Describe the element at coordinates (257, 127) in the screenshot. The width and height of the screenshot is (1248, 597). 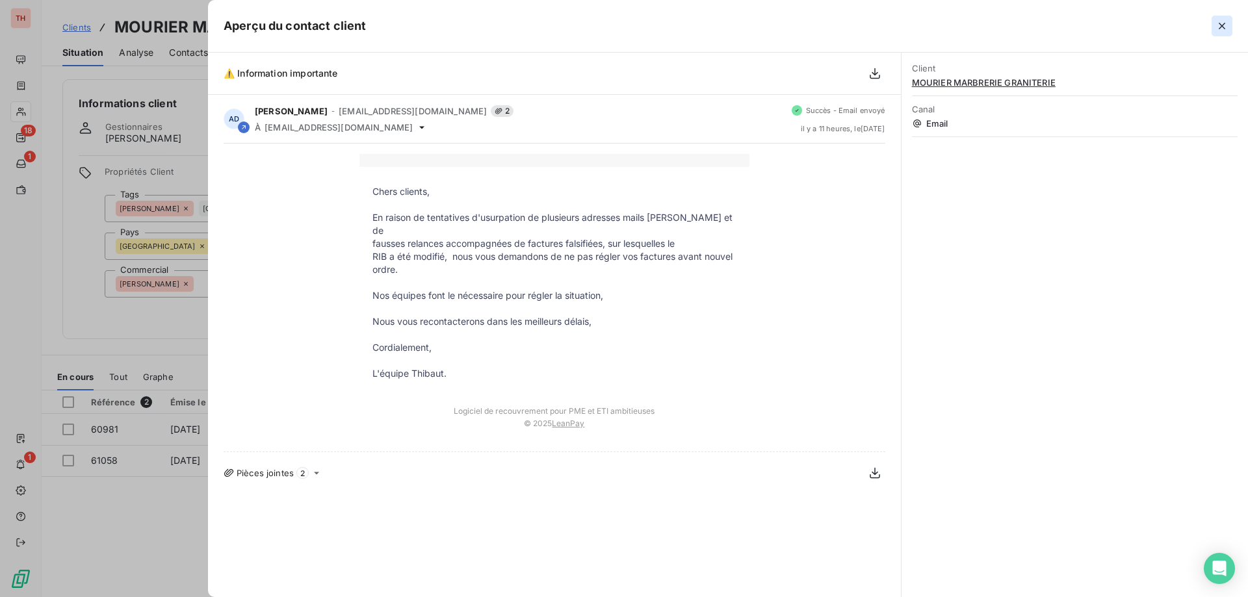
I see `span: À` at that location.